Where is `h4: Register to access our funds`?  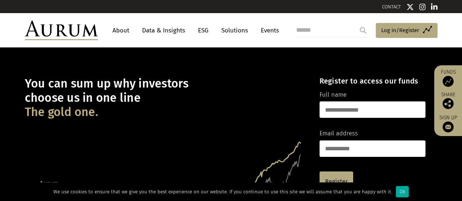 h4: Register to access our funds is located at coordinates (372, 81).